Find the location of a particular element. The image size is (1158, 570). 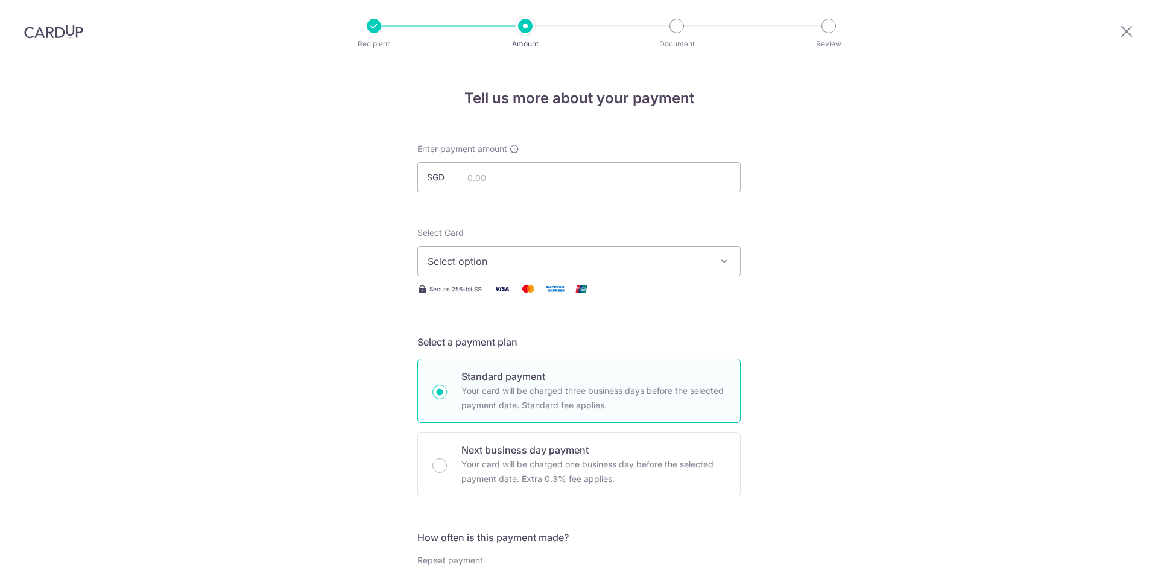

p: Your card will be charged three business days before the selected payment date. Standard fee appl... is located at coordinates (594, 398).